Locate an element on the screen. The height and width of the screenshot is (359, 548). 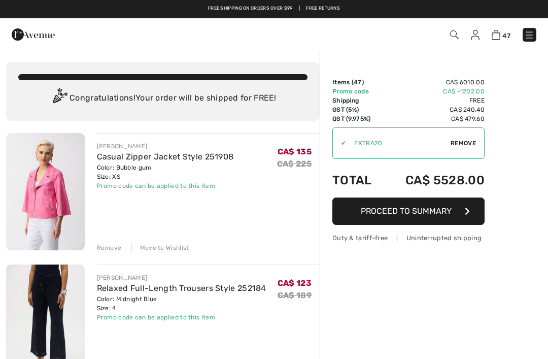
s: CA$ 189 is located at coordinates (295, 295).